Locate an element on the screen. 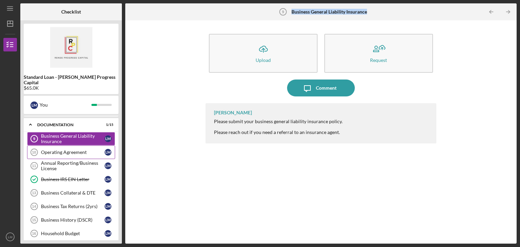  div: 1 / 15 is located at coordinates (107, 125).